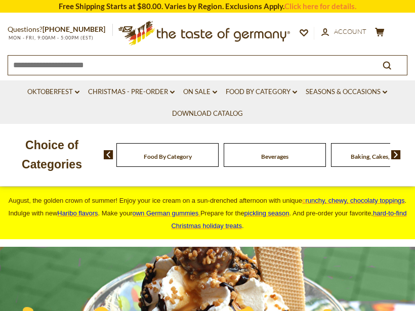 This screenshot has height=311, width=415. What do you see at coordinates (346, 92) in the screenshot?
I see `a: Seasons & Occasions` at bounding box center [346, 92].